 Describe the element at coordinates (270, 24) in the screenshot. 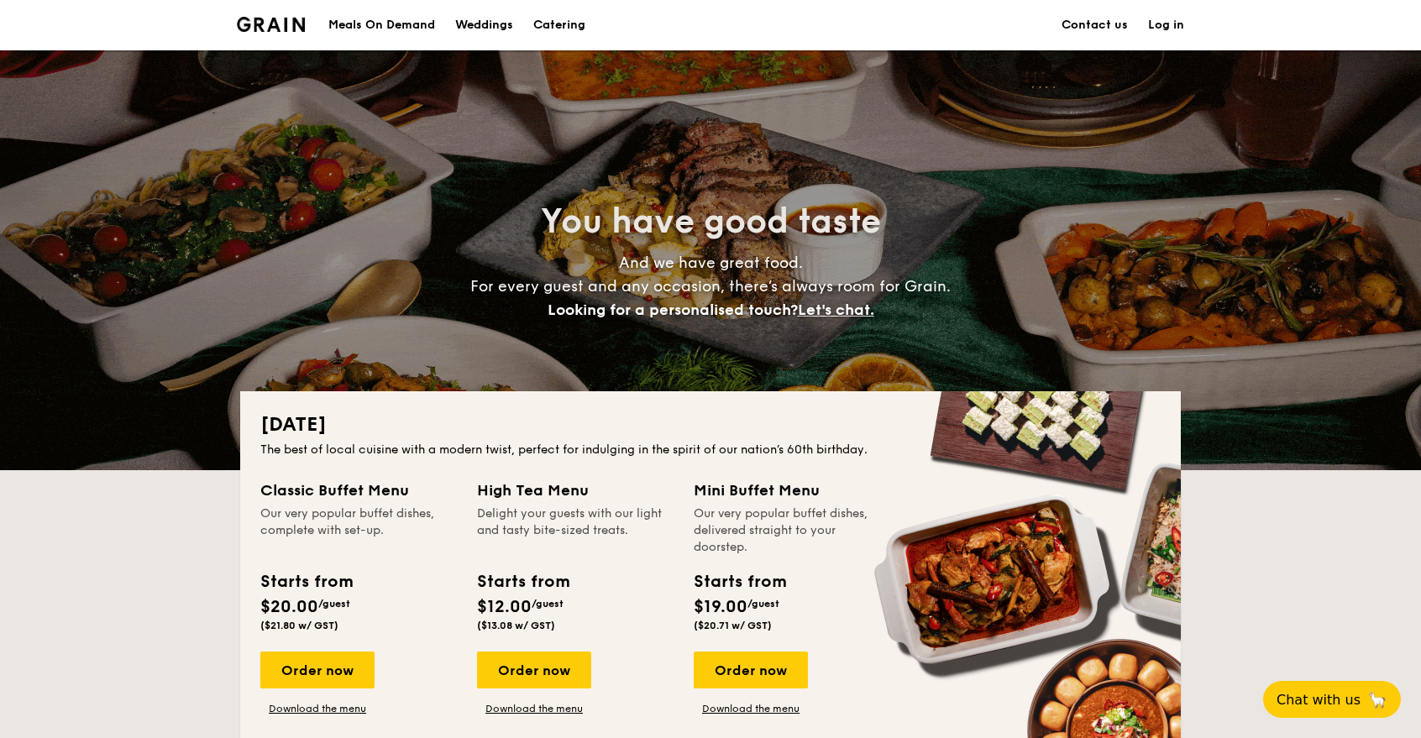

I see `a: Logotype` at that location.